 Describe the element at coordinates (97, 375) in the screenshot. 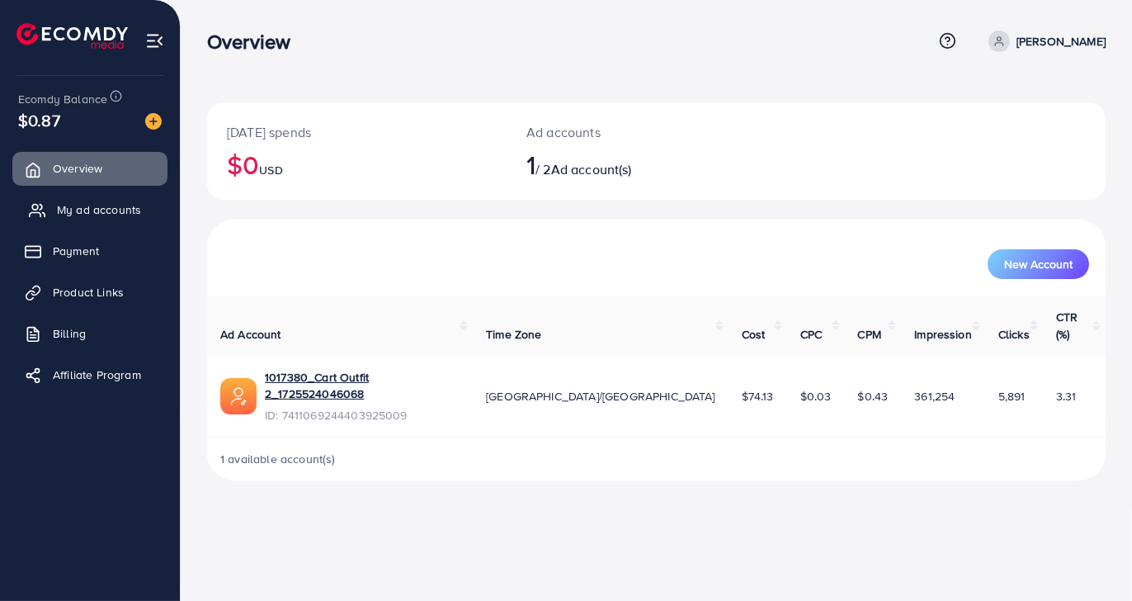

I see `span: Affiliate Program` at that location.